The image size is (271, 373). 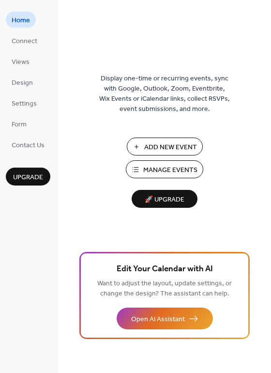 I want to click on span: Connect, so click(x=24, y=41).